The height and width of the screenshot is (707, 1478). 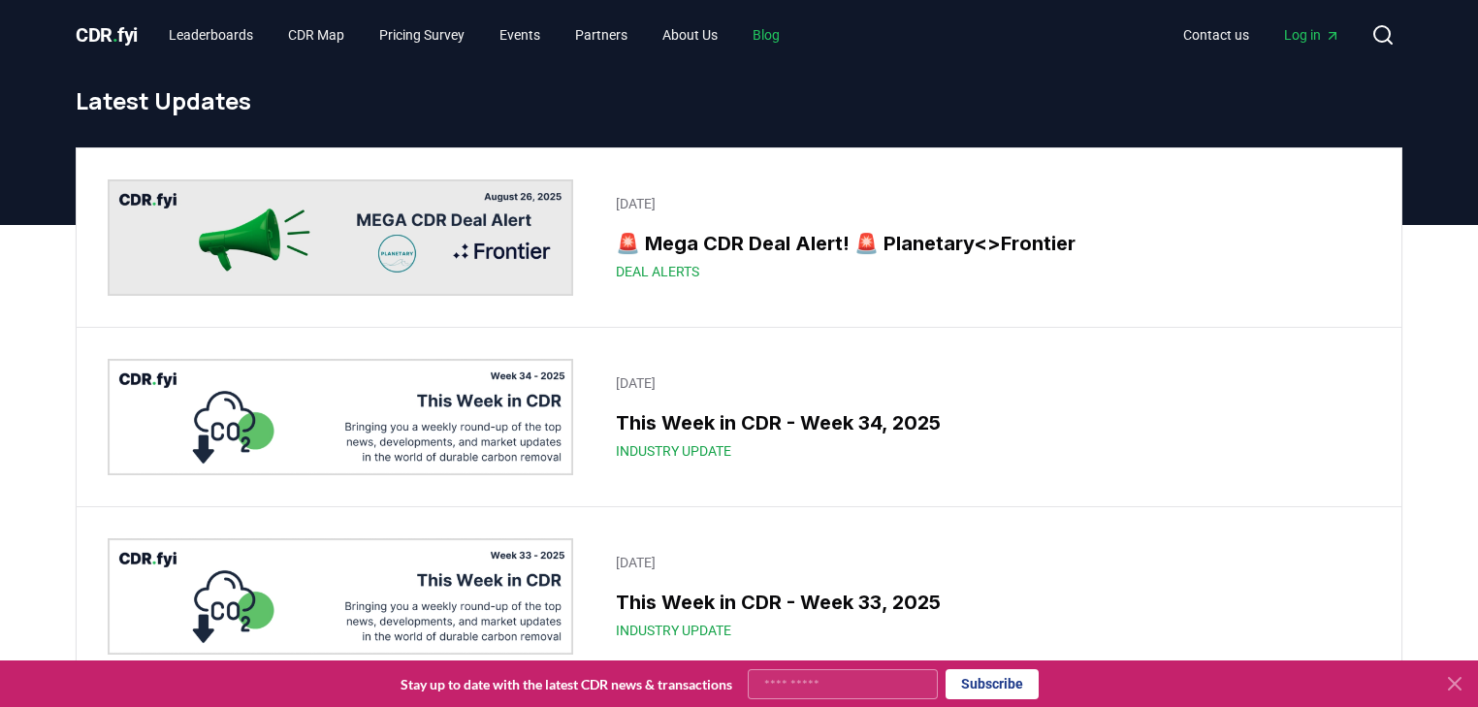 I want to click on a: CDR Map, so click(x=316, y=35).